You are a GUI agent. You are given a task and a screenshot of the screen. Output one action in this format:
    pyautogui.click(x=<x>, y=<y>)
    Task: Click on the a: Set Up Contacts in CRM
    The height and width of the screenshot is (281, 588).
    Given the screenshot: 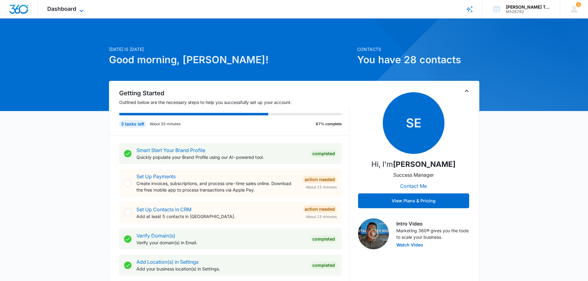 What is the action you would take?
    pyautogui.click(x=164, y=209)
    